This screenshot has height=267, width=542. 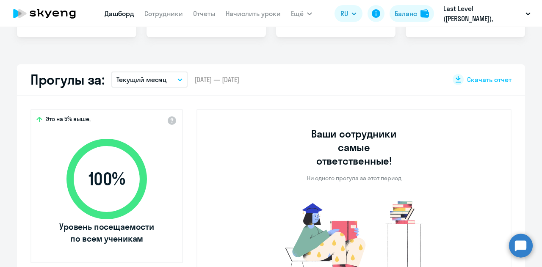 I want to click on span: Уровень посещаемости по всем ученикам, so click(x=107, y=233).